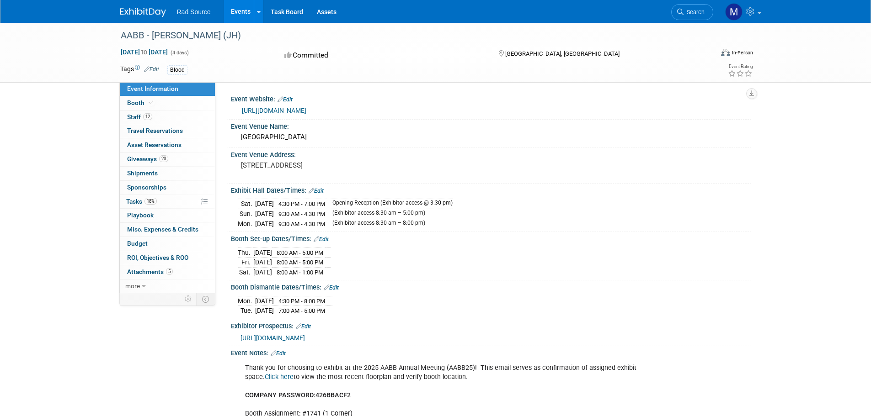 This screenshot has width=871, height=416. Describe the element at coordinates (383, 55) in the screenshot. I see `div: Committed` at that location.